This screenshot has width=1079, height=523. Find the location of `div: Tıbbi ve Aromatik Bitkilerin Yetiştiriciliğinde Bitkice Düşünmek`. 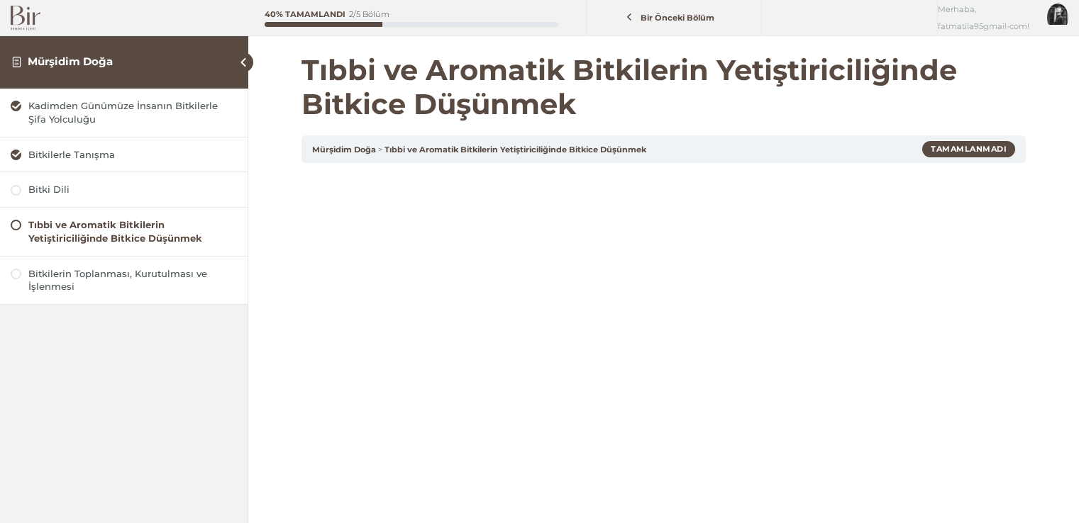

div: Tıbbi ve Aromatik Bitkilerin Yetiştiriciliğinde Bitkice Düşünmek is located at coordinates (133, 232).